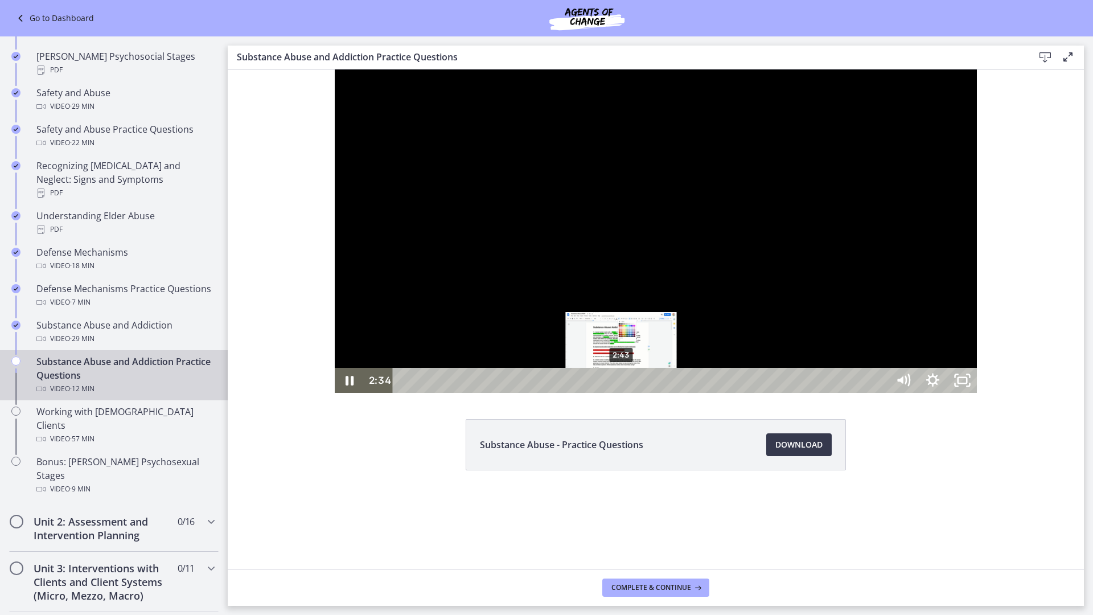 The height and width of the screenshot is (615, 1093). What do you see at coordinates (122, 311) in the screenshot?
I see `button: Pause` at bounding box center [122, 311].